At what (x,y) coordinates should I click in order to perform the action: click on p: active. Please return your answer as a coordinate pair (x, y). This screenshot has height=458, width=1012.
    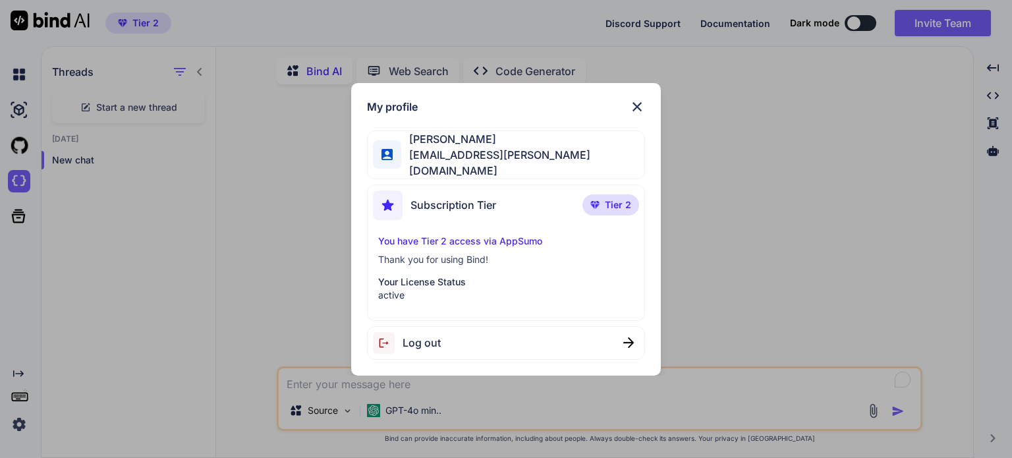
    Looking at the image, I should click on (505, 295).